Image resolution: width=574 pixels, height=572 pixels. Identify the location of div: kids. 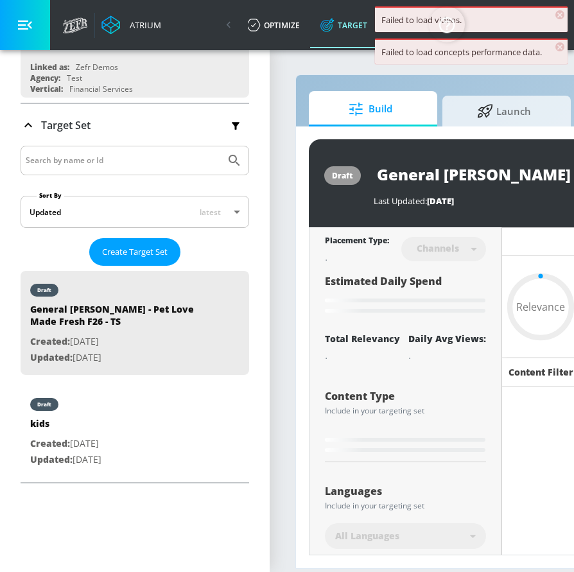
(65, 426).